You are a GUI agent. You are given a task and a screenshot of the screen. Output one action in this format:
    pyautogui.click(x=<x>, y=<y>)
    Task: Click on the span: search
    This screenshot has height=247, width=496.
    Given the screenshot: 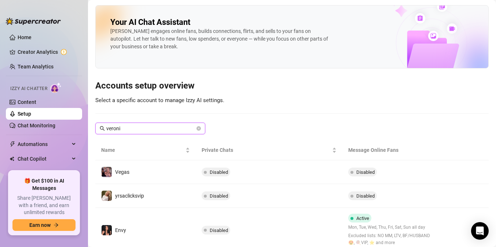 What is the action you would take?
    pyautogui.click(x=102, y=129)
    